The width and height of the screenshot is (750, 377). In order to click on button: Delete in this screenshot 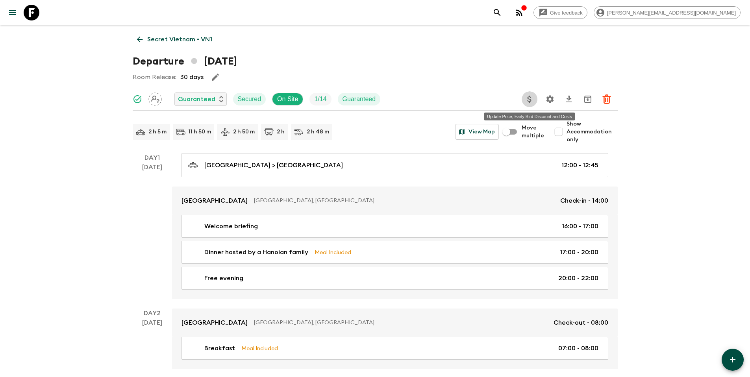, I will do `click(607, 99)`.